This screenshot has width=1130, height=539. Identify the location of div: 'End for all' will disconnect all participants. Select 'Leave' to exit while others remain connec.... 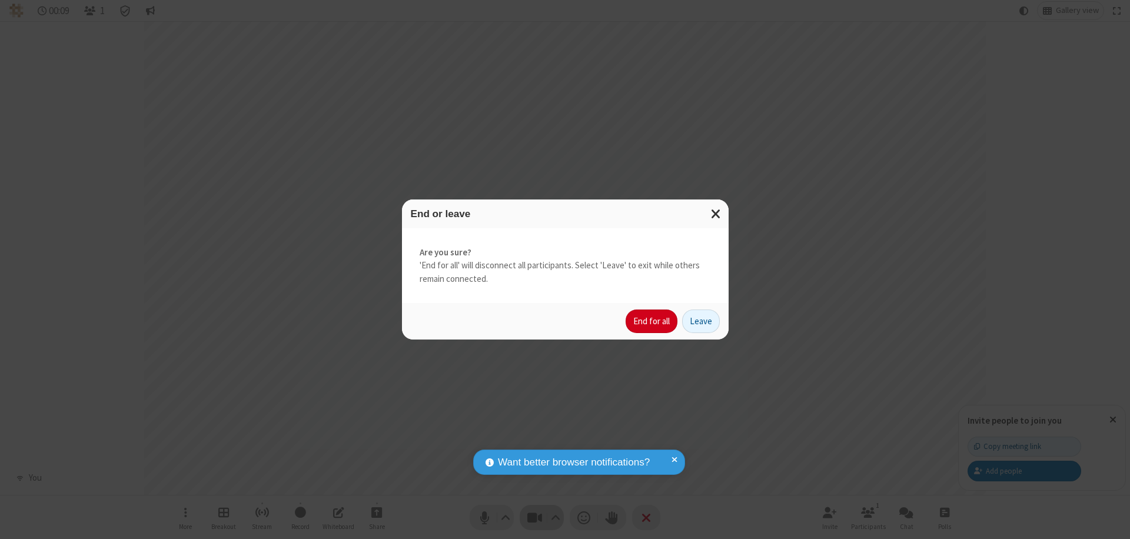
(565, 266).